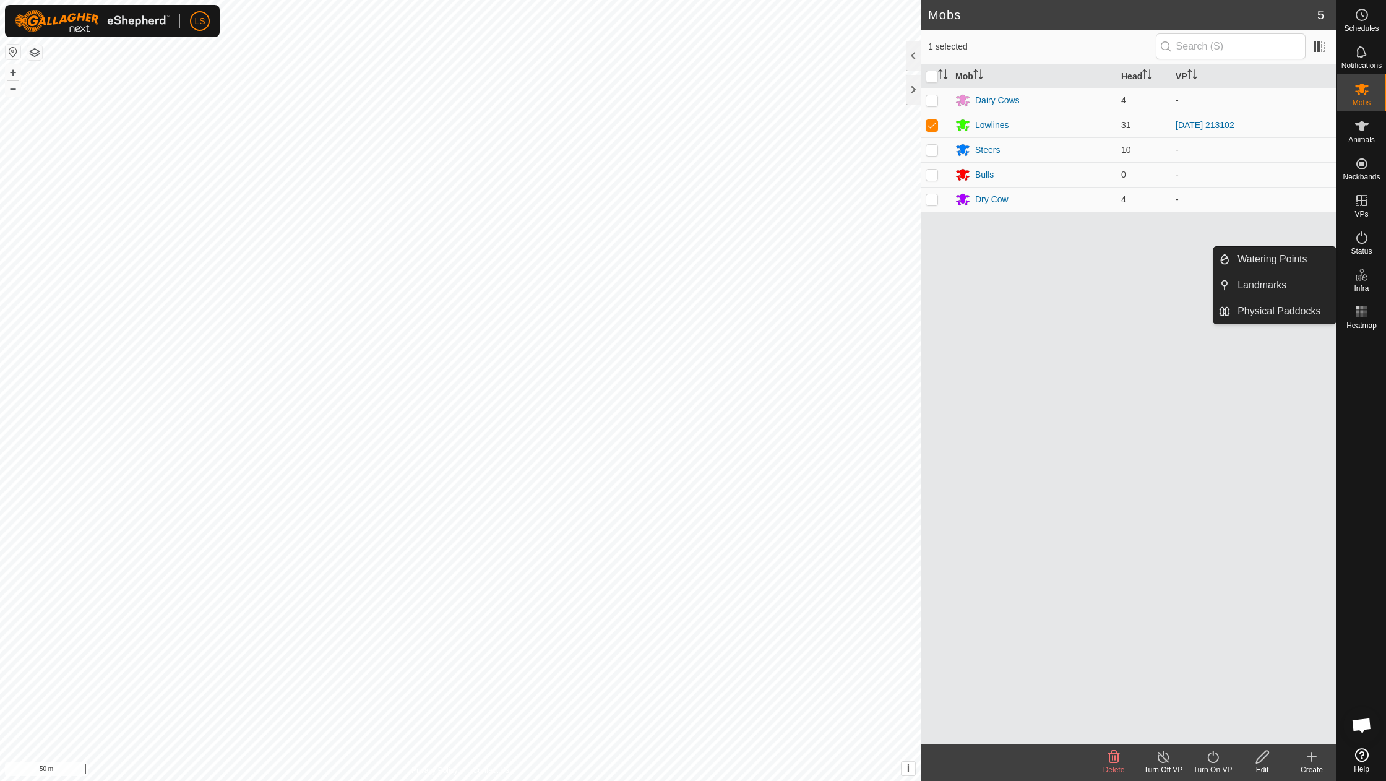 The width and height of the screenshot is (1386, 781). I want to click on span: Animals, so click(1362, 140).